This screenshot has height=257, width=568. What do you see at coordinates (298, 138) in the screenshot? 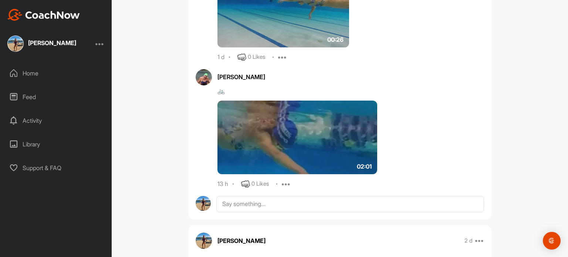
I see `img: media` at bounding box center [298, 138].